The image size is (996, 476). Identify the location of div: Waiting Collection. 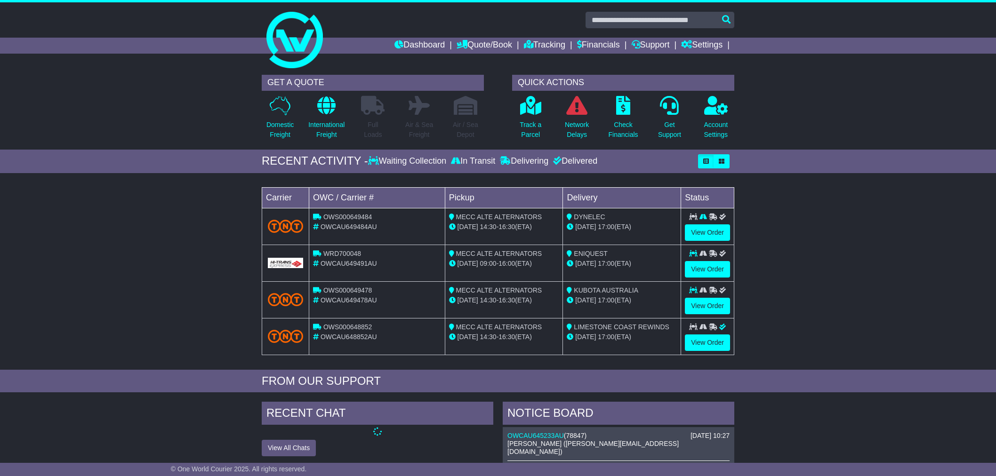
(408, 161).